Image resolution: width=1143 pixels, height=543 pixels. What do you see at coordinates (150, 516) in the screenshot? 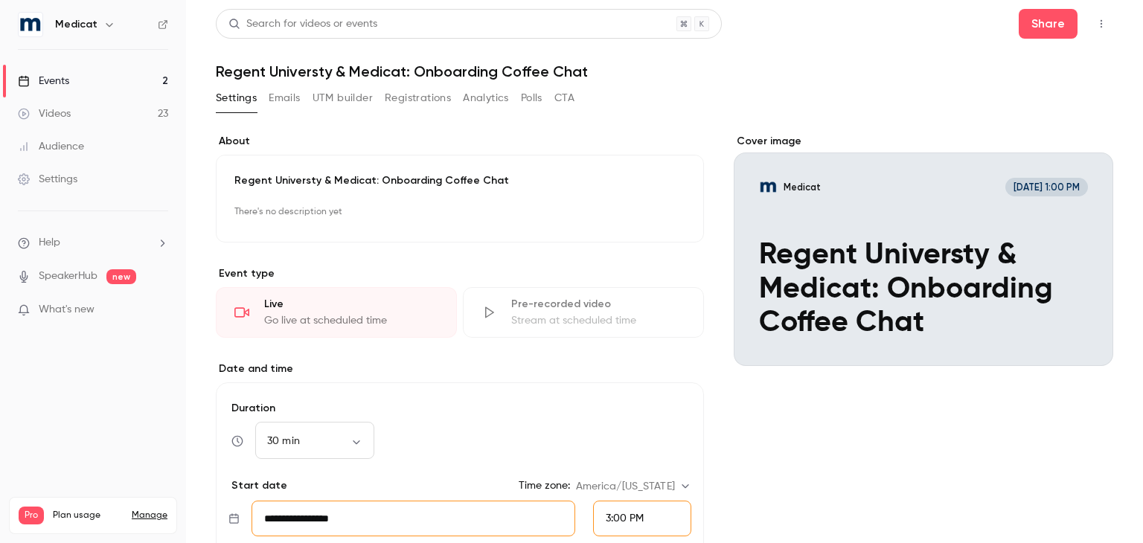
I see `a: Manage` at bounding box center [150, 516].